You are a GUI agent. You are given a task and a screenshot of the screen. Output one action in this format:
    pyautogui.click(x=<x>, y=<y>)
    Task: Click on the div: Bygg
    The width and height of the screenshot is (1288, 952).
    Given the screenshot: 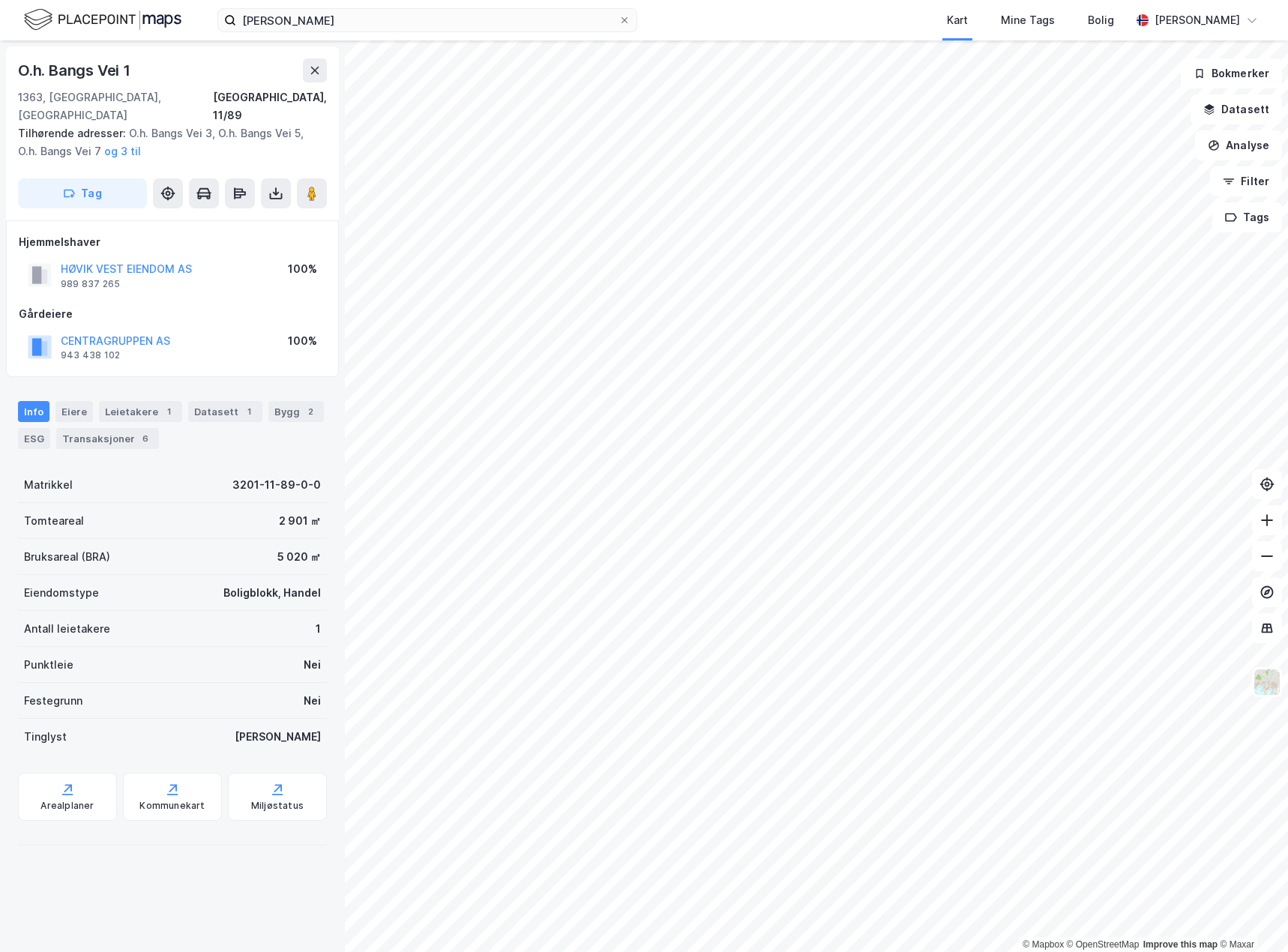 What is the action you would take?
    pyautogui.click(x=296, y=411)
    